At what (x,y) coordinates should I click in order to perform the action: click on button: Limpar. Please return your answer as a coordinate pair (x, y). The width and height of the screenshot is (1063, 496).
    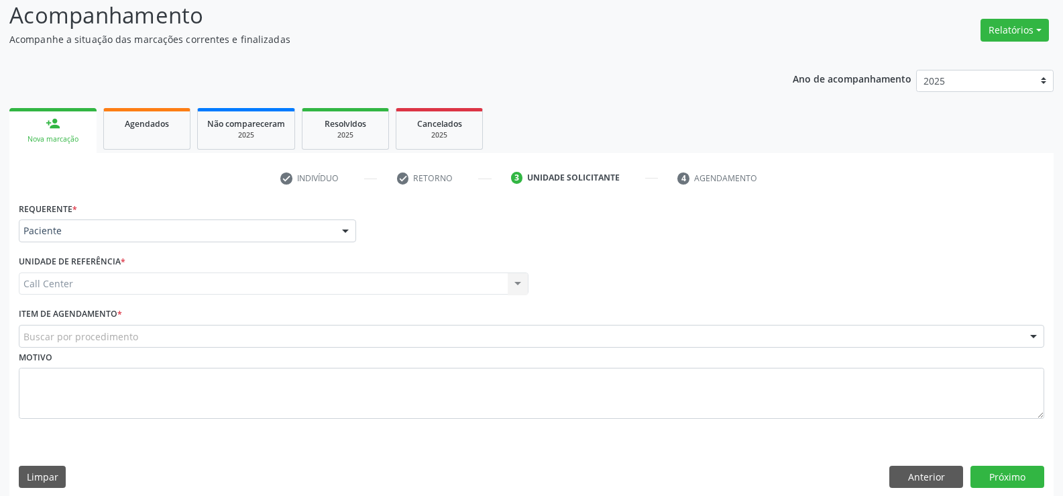
    Looking at the image, I should click on (42, 477).